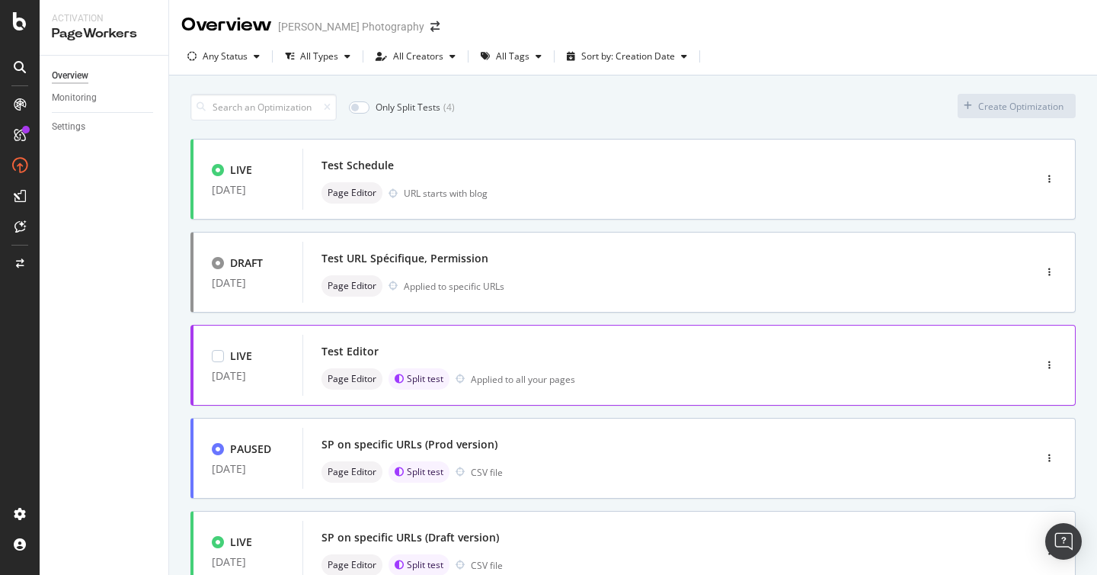 The height and width of the screenshot is (575, 1097). What do you see at coordinates (1021, 106) in the screenshot?
I see `div: Create Optimization` at bounding box center [1021, 106].